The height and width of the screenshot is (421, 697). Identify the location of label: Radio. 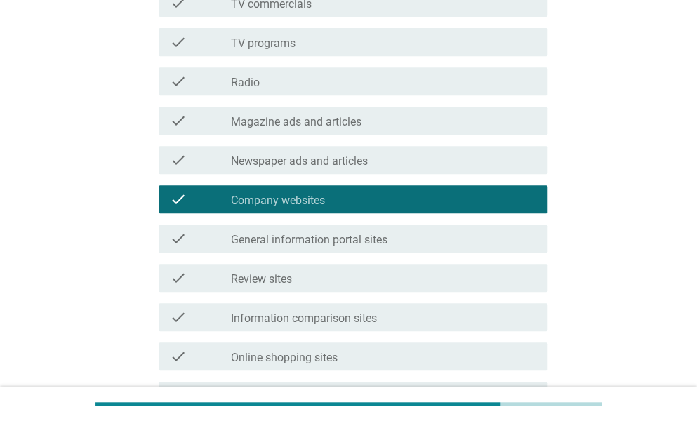
(245, 83).